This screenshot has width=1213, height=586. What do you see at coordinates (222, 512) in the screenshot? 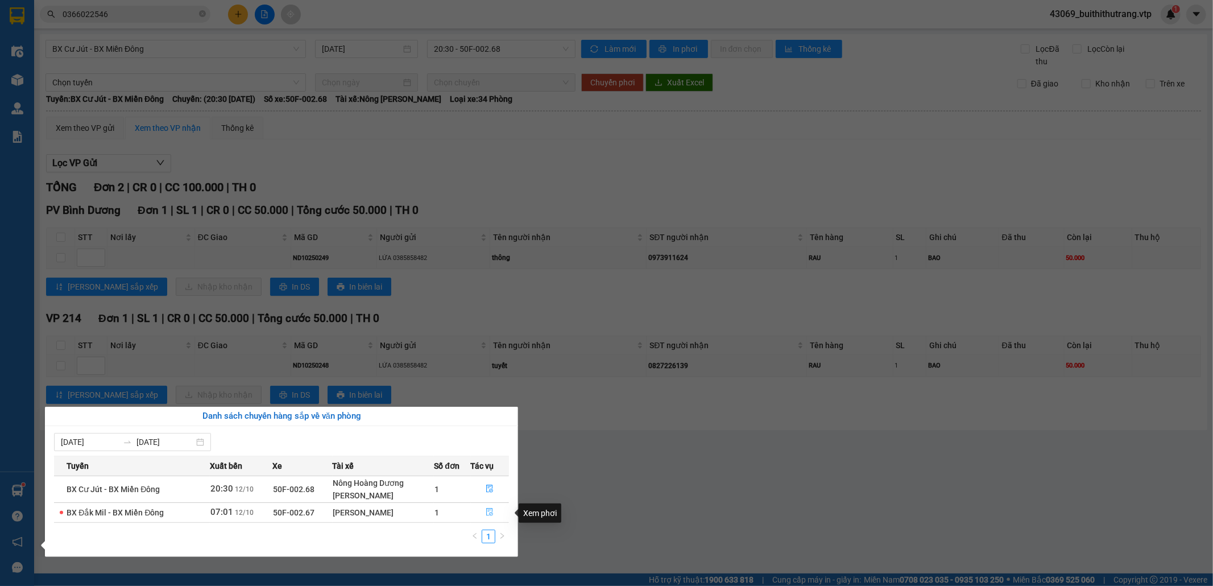
I see `span: 07:01` at bounding box center [222, 512].